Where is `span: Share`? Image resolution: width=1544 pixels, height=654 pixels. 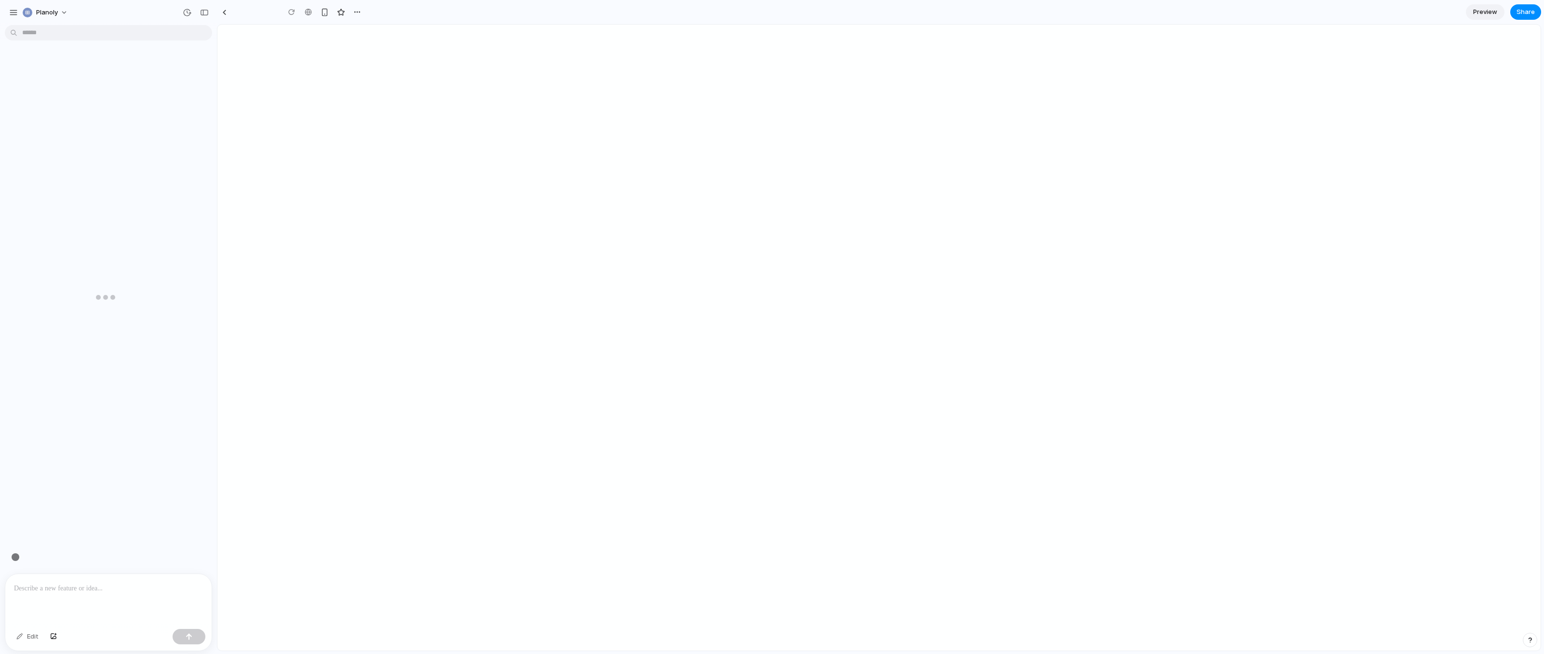 span: Share is located at coordinates (1526, 12).